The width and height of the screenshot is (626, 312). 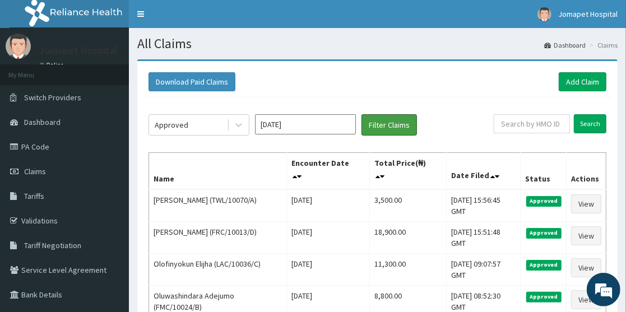 What do you see at coordinates (408, 206) in the screenshot?
I see `td: 3,500.00` at bounding box center [408, 206].